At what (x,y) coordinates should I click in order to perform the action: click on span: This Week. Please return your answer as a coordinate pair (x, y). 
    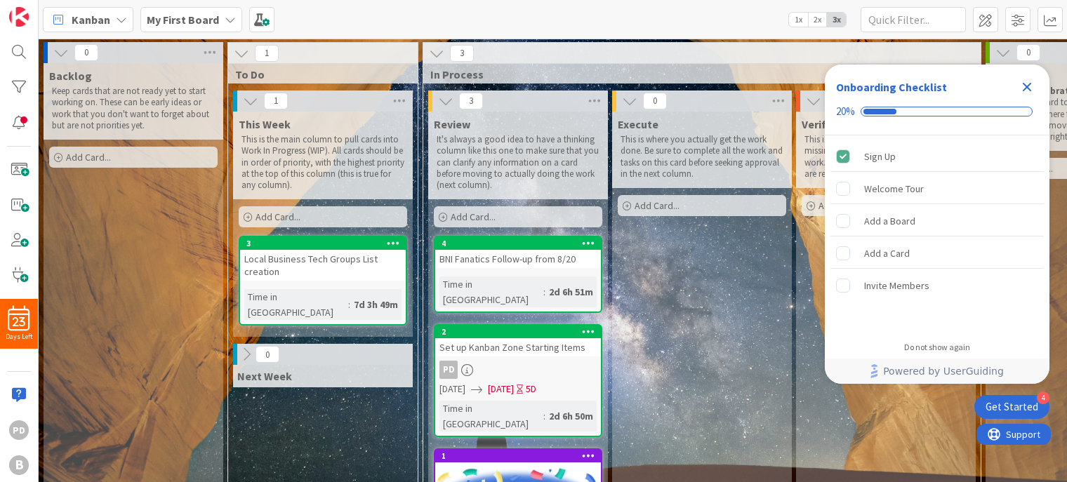
    Looking at the image, I should click on (265, 124).